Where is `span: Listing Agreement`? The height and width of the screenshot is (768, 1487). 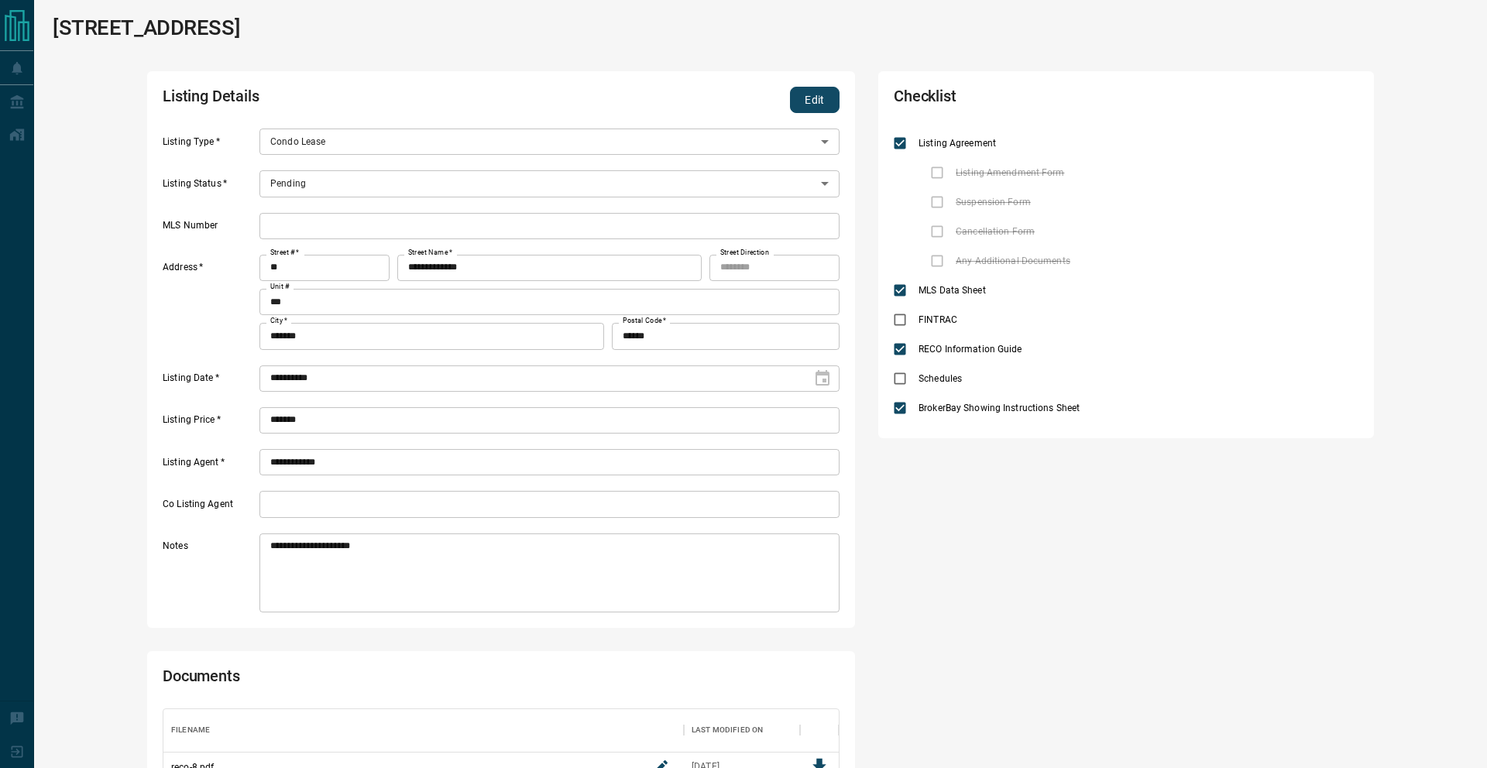 span: Listing Agreement is located at coordinates (957, 143).